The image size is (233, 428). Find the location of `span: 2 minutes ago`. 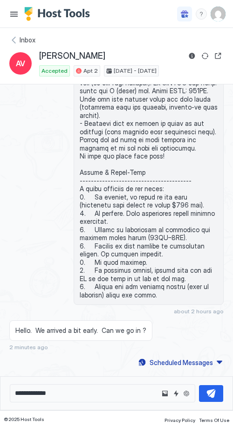

span: 2 minutes ago is located at coordinates (28, 347).